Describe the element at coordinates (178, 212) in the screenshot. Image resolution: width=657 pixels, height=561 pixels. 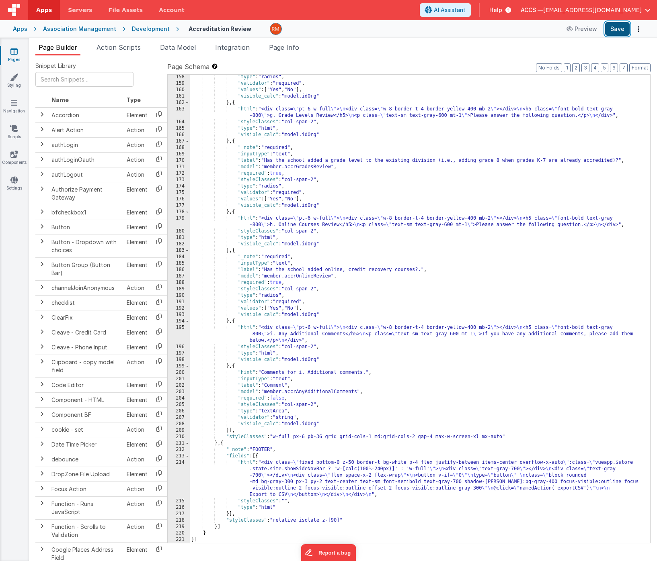
I see `div: 178` at that location.